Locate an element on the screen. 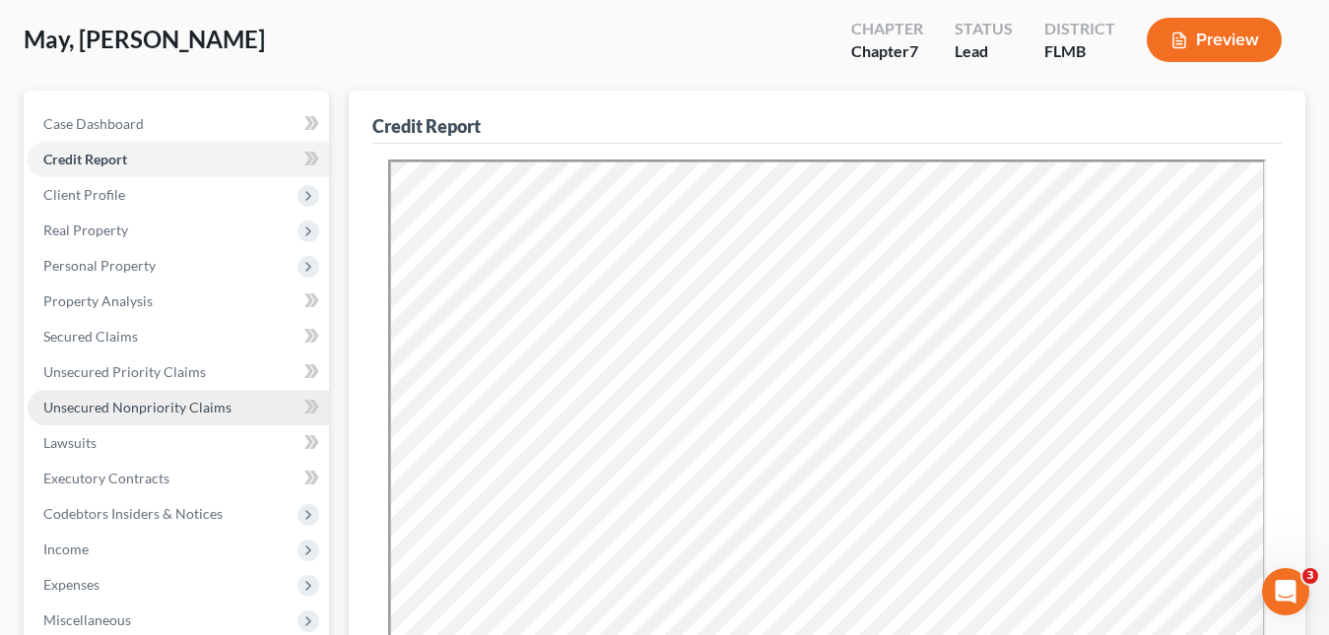 The image size is (1329, 635). a: Unsecured Nonpriority Claims is located at coordinates (178, 408).